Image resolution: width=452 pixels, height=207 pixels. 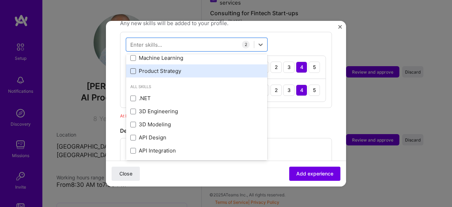 What do you see at coordinates (197, 163) in the screenshot?
I see `div: APNS` at bounding box center [197, 163].